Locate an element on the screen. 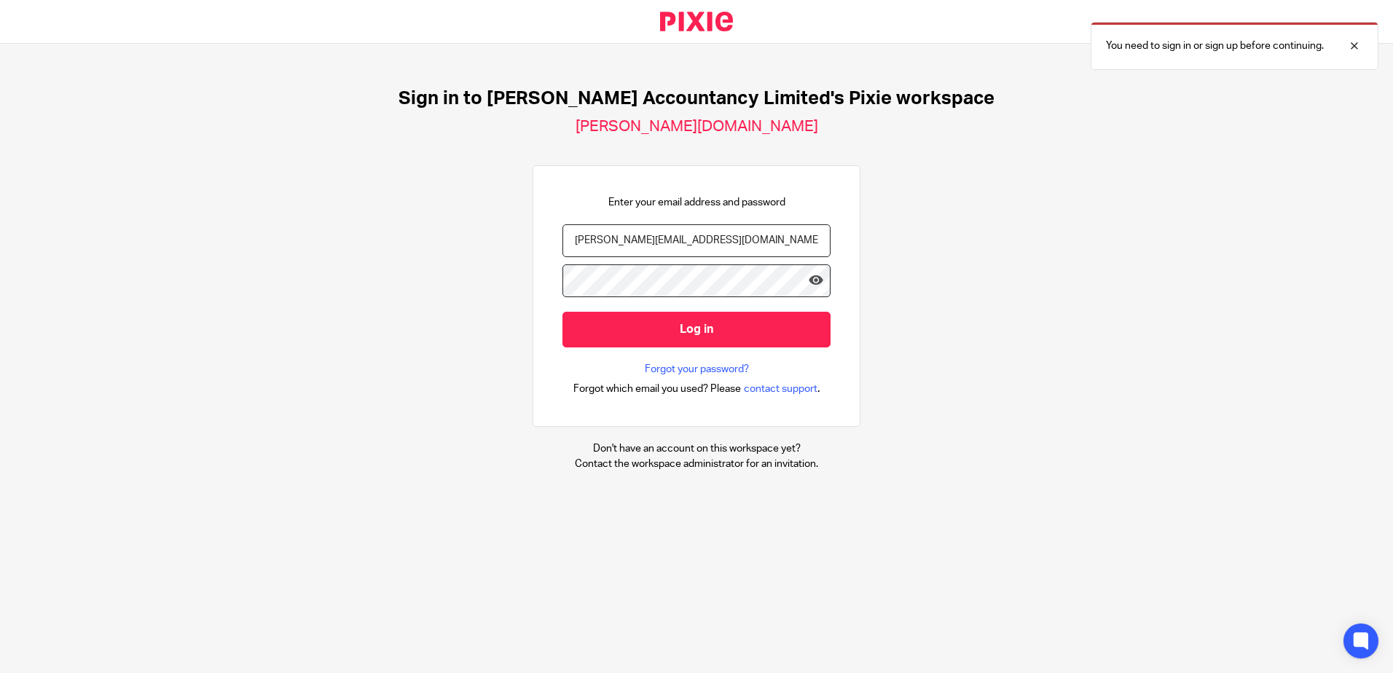  p: You need to sign in or sign up before continuing. is located at coordinates (1215, 46).